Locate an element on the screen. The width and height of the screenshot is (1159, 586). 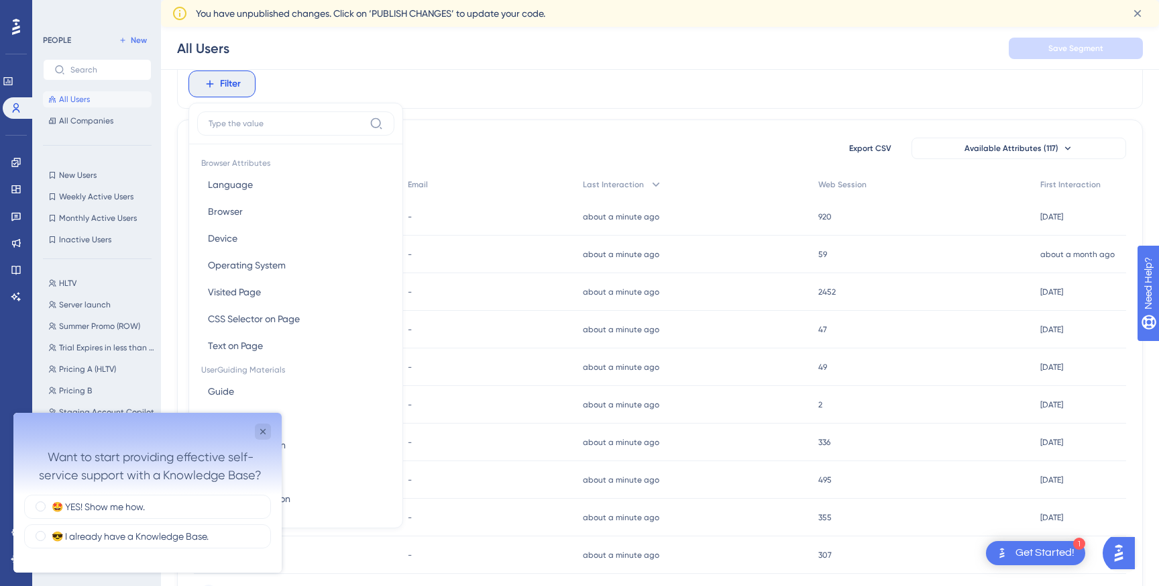
span: Filter is located at coordinates (230, 84).